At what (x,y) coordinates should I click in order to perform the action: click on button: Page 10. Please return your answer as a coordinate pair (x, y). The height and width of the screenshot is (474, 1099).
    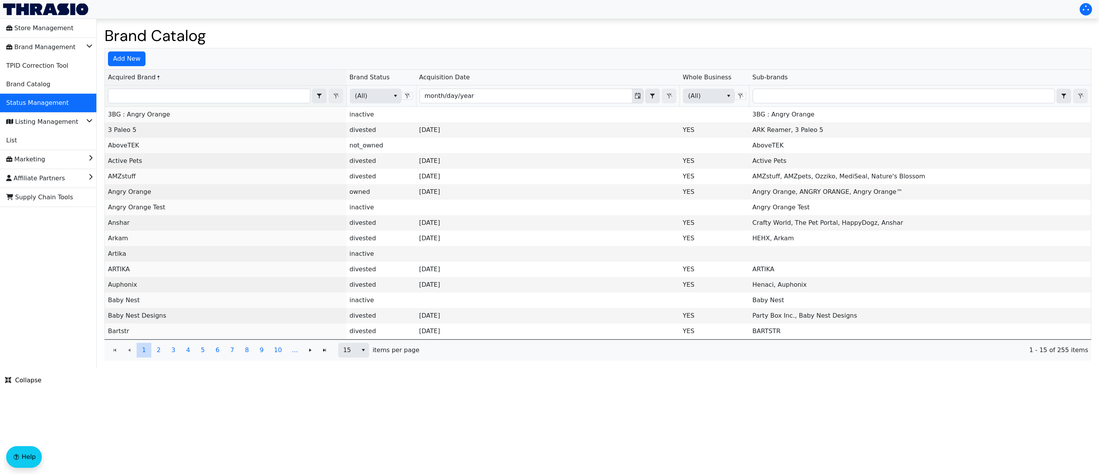
    Looking at the image, I should click on (278, 350).